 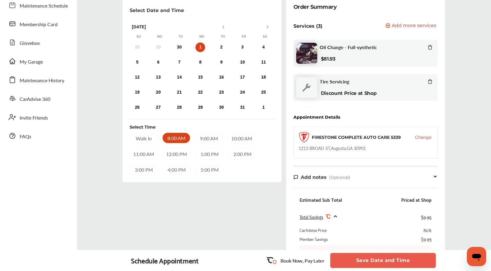 I want to click on div: Choose Tuesday, October 7th, 2025, so click(x=179, y=62).